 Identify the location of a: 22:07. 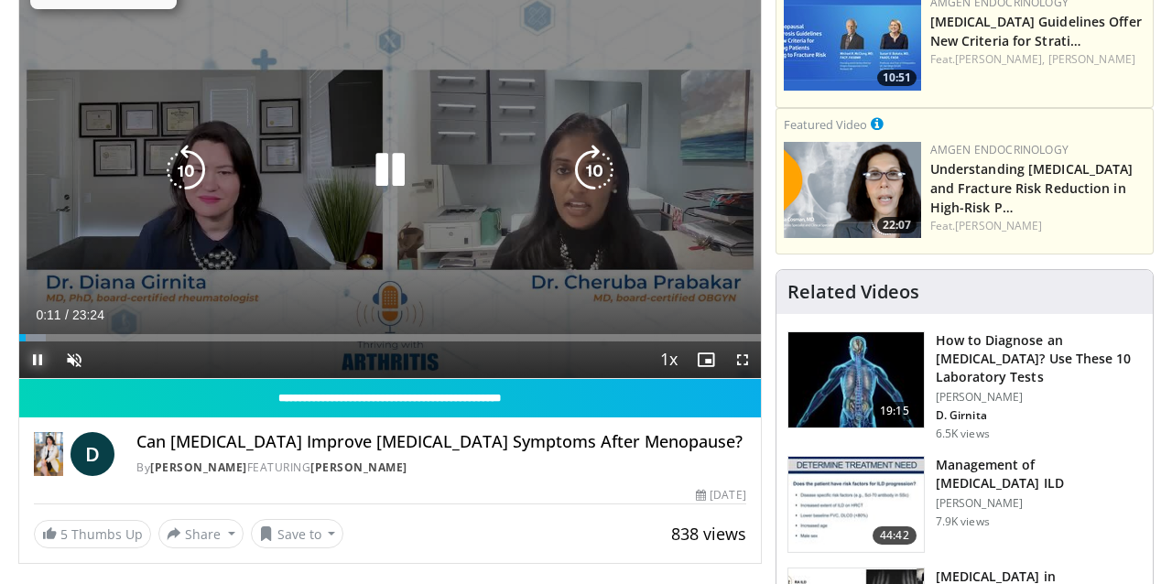
(852, 190).